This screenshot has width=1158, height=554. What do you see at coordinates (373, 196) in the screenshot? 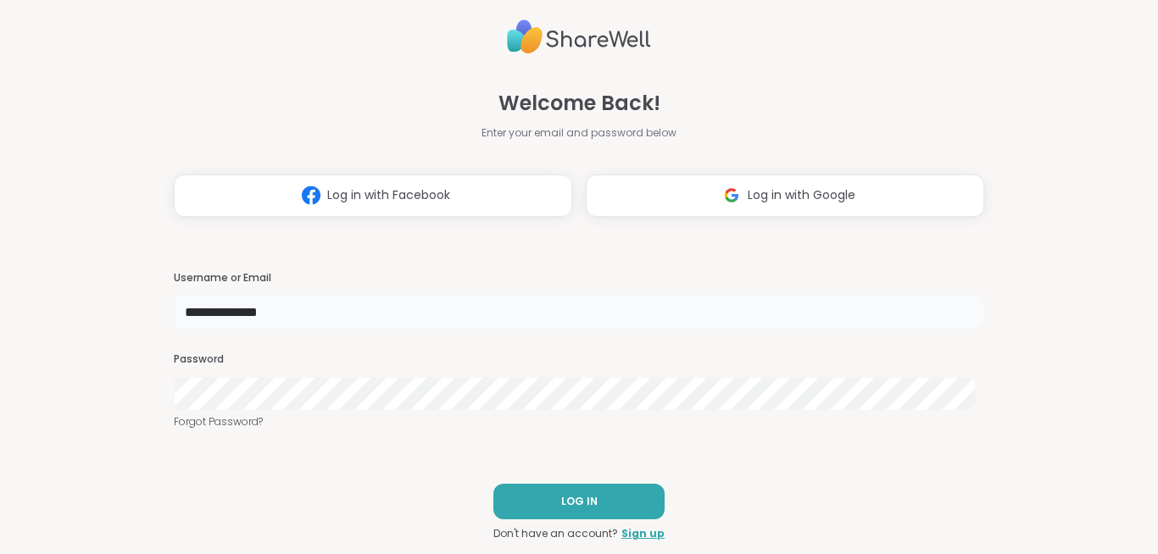
I see `button: Log in with Facebook` at bounding box center [373, 196].